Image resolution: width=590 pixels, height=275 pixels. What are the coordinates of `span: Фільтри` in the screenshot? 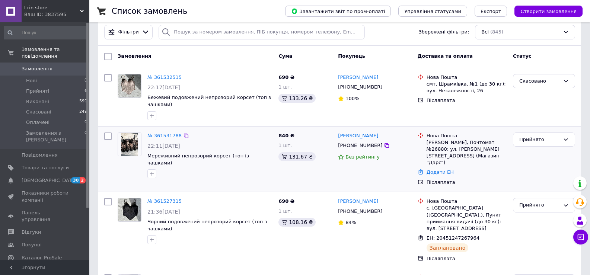 It's located at (128, 32).